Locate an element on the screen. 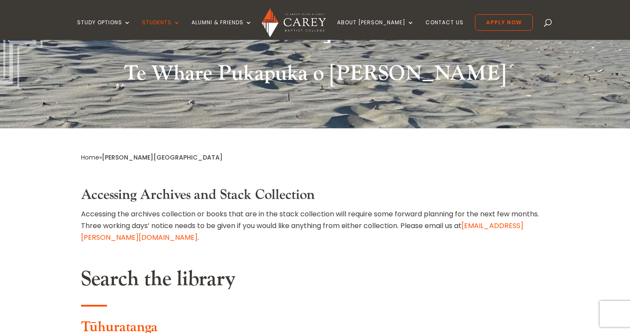 The width and height of the screenshot is (630, 333). a: Apply Now is located at coordinates (504, 23).